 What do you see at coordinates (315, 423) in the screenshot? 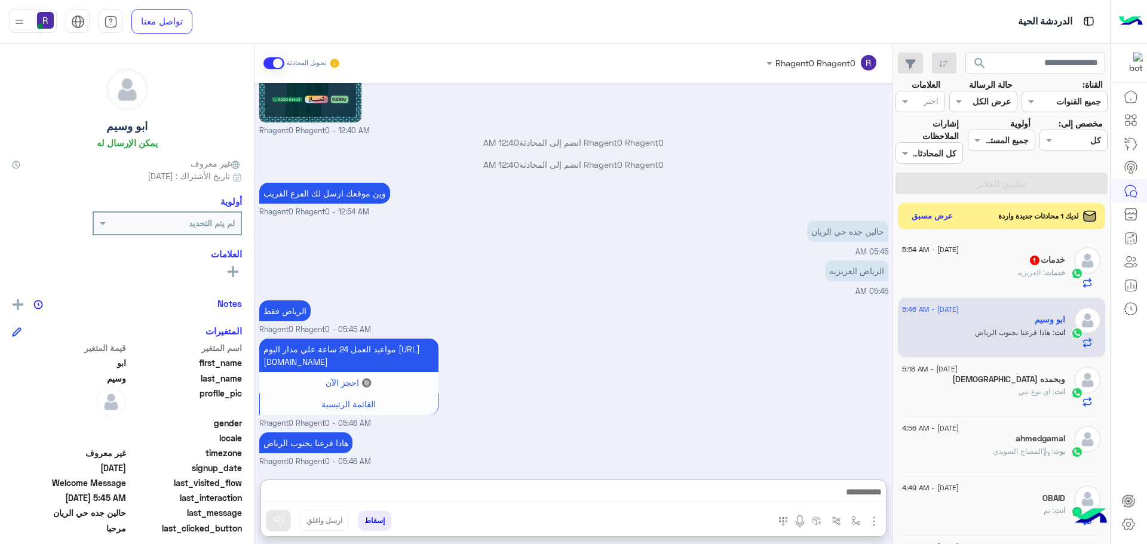
I see `span: Rhagent0 Rhagent0 - 05:46 AM` at bounding box center [315, 423].